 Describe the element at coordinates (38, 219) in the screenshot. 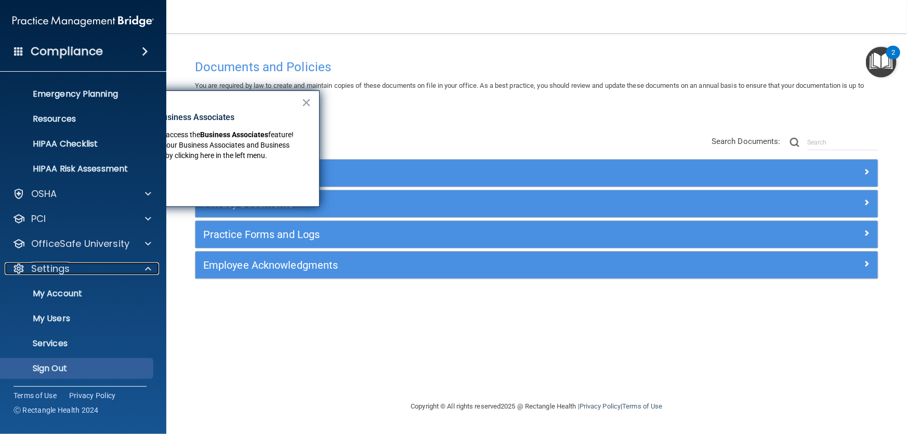

I see `p: PCI` at that location.